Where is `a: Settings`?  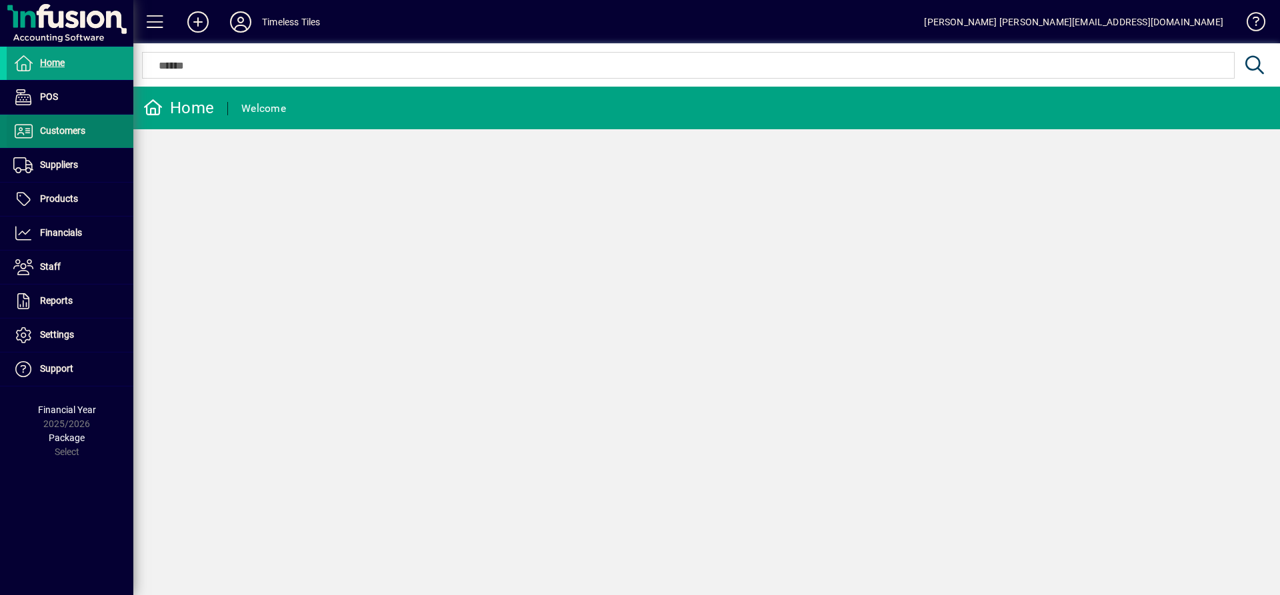
a: Settings is located at coordinates (70, 335).